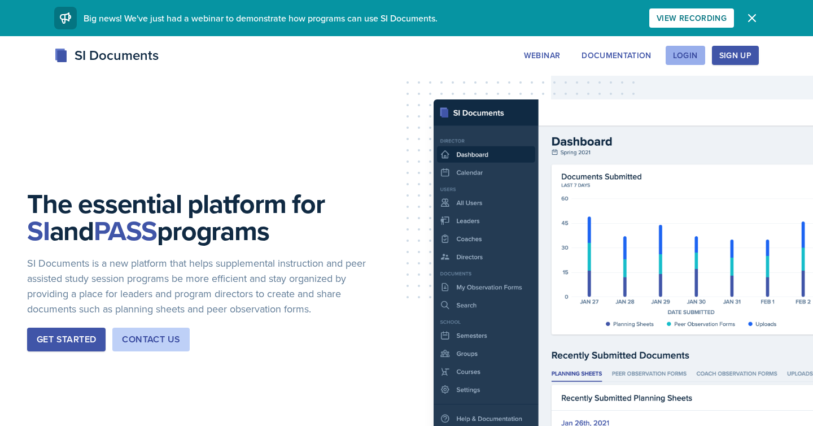  Describe the element at coordinates (66, 339) in the screenshot. I see `button: Get Started` at that location.